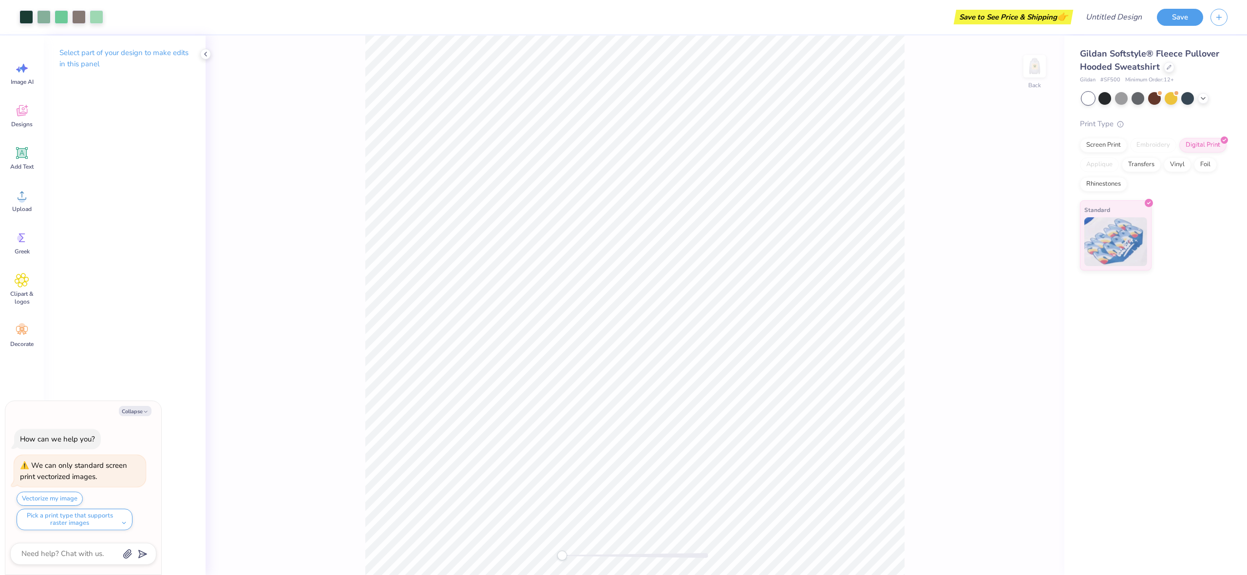 This screenshot has height=575, width=1247. What do you see at coordinates (1150, 80) in the screenshot?
I see `span: Minimum Order: 12 +` at bounding box center [1150, 80].